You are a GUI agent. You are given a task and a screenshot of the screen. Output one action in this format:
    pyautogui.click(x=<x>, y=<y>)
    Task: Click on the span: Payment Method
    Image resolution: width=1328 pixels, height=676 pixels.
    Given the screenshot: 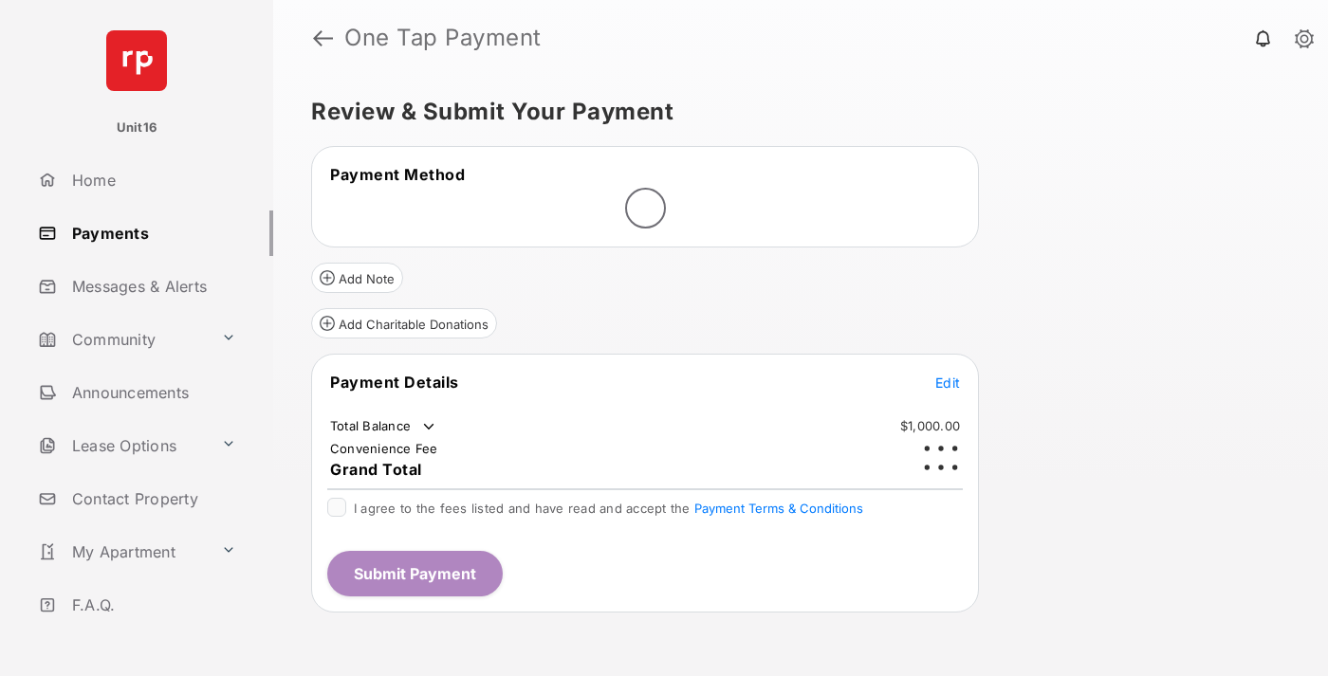 What is the action you would take?
    pyautogui.click(x=397, y=175)
    